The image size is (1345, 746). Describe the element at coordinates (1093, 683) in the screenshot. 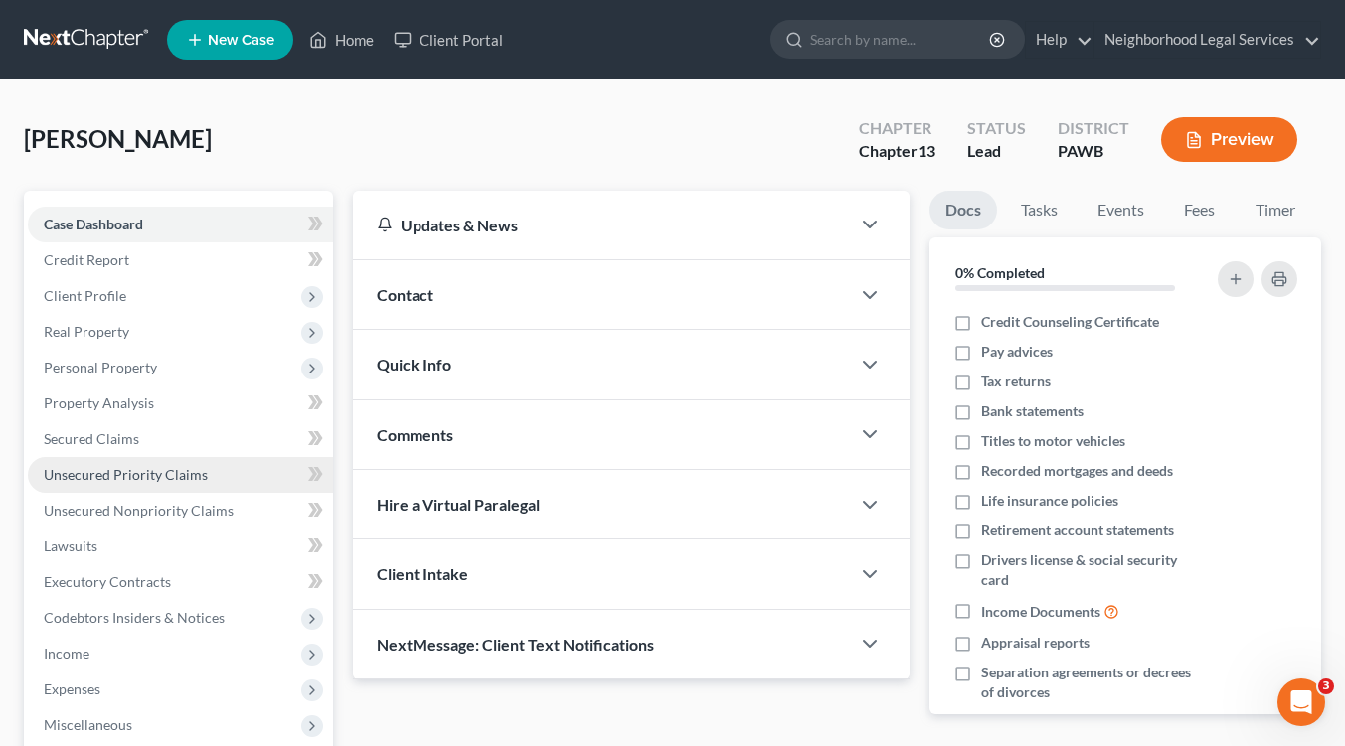

I see `span: Separation agreements or decrees of divorces` at that location.